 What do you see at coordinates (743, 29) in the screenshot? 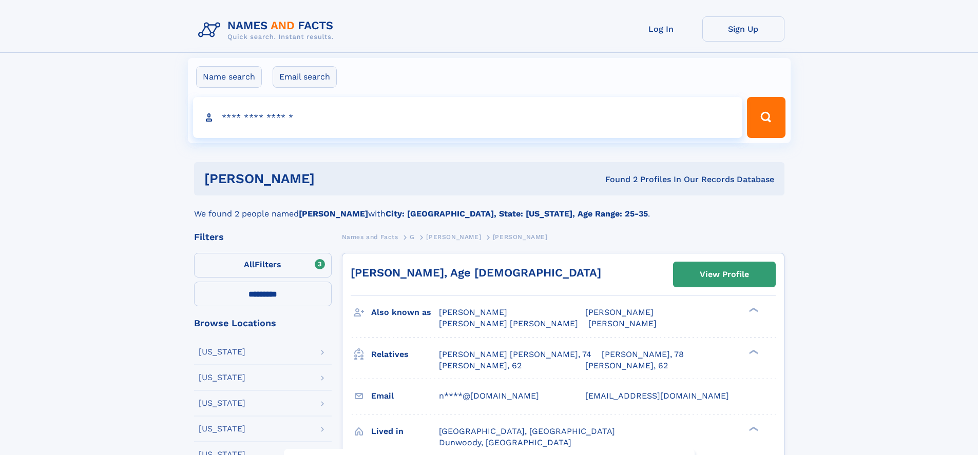
I see `a: Sign Up` at bounding box center [743, 29].